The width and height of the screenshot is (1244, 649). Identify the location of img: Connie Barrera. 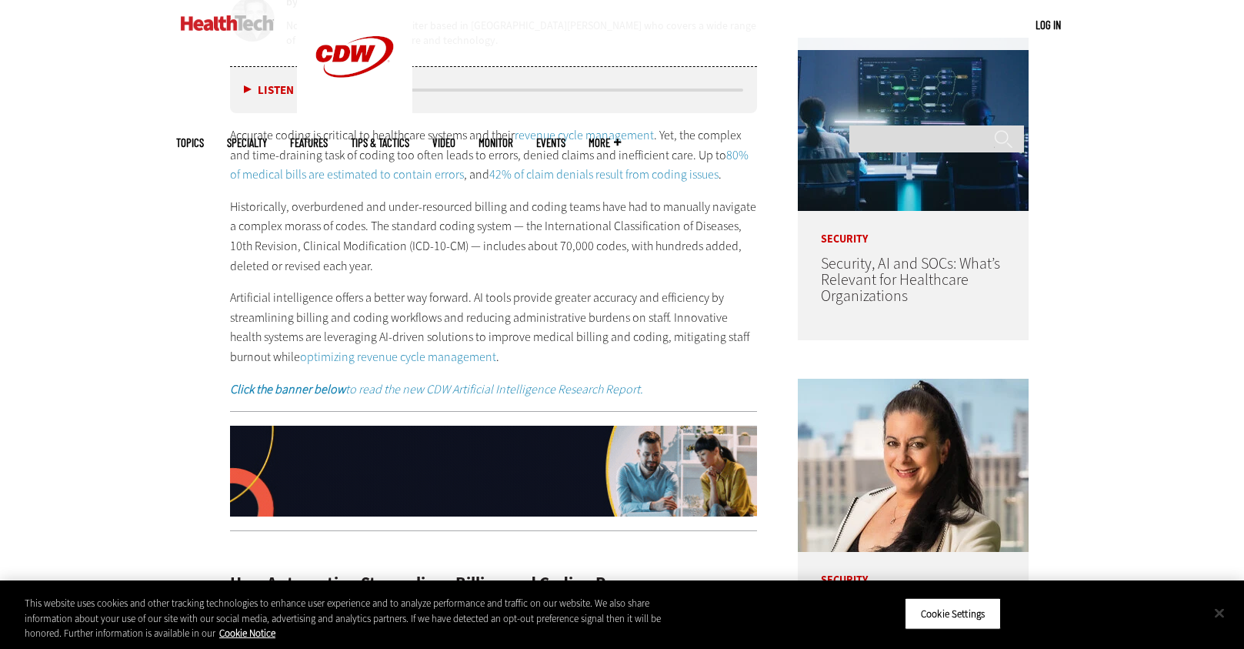
(913, 465).